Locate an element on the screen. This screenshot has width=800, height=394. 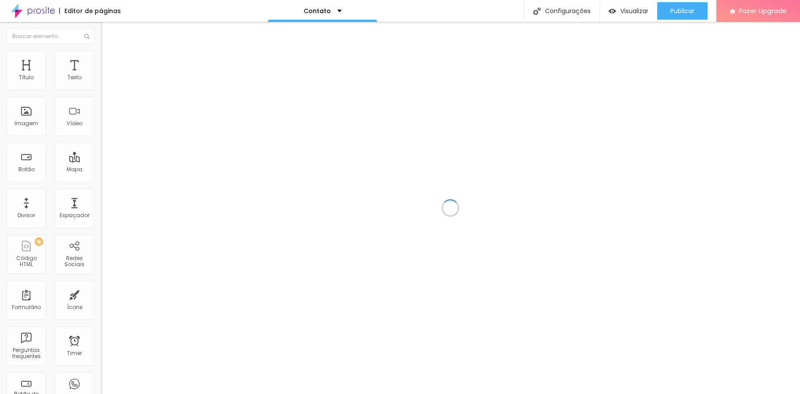
button: Visualizar is located at coordinates (628, 11).